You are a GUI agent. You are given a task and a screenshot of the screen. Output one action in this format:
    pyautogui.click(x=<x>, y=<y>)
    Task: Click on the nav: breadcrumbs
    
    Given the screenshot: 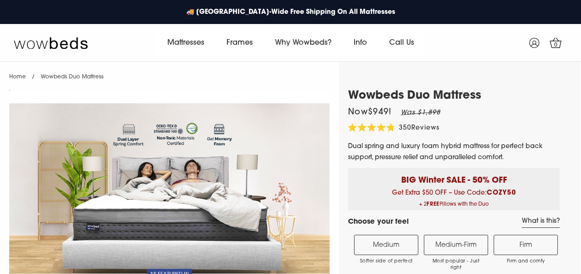 What is the action you would take?
    pyautogui.click(x=56, y=73)
    